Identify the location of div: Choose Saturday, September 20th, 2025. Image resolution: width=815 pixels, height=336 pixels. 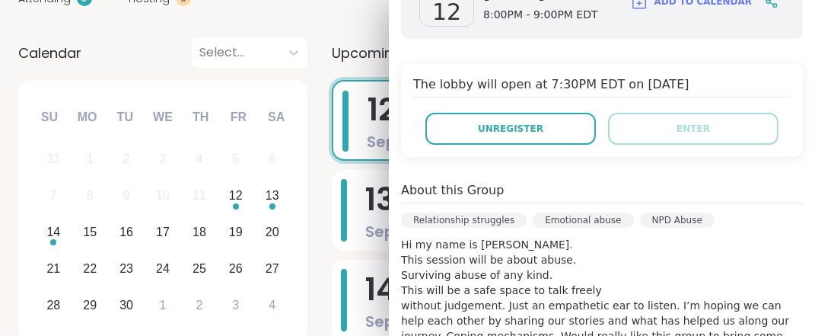
(272, 232).